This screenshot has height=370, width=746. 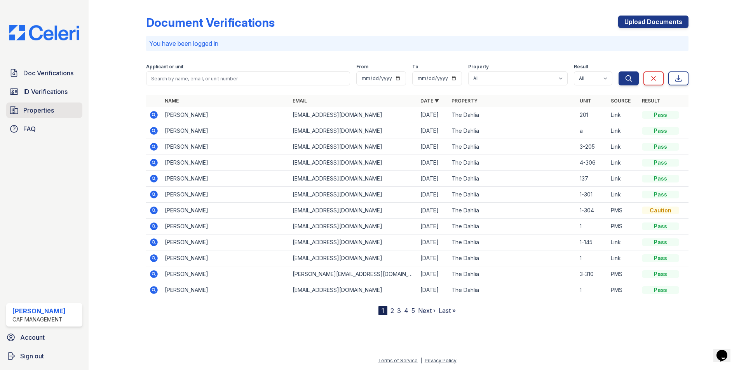 What do you see at coordinates (165, 67) in the screenshot?
I see `label: Applicant or unit` at bounding box center [165, 67].